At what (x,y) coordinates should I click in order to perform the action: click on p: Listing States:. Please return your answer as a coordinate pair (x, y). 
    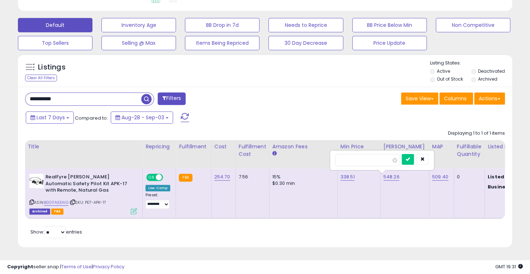
    Looking at the image, I should click on (471, 63).